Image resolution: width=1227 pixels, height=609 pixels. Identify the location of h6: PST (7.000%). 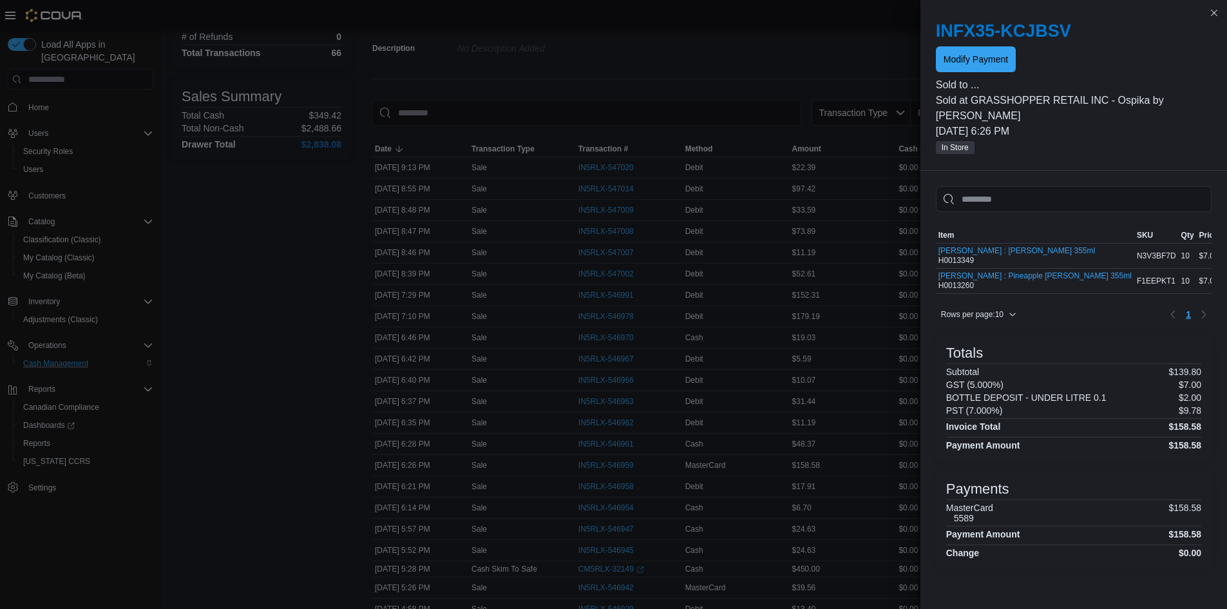
(974, 410).